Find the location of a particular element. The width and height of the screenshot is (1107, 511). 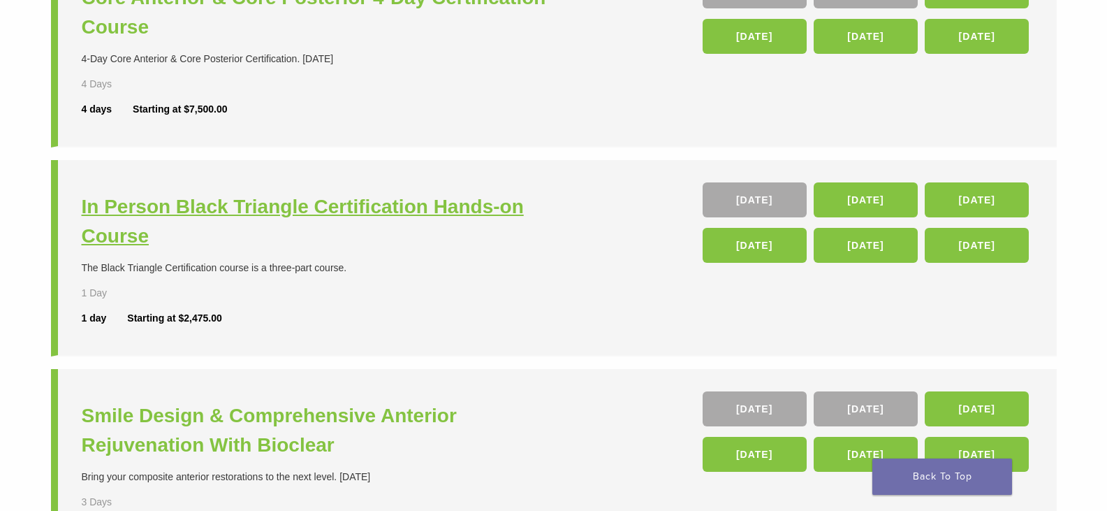

a: In Person Black Triangle Certification Hands-on Course is located at coordinates (319, 221).